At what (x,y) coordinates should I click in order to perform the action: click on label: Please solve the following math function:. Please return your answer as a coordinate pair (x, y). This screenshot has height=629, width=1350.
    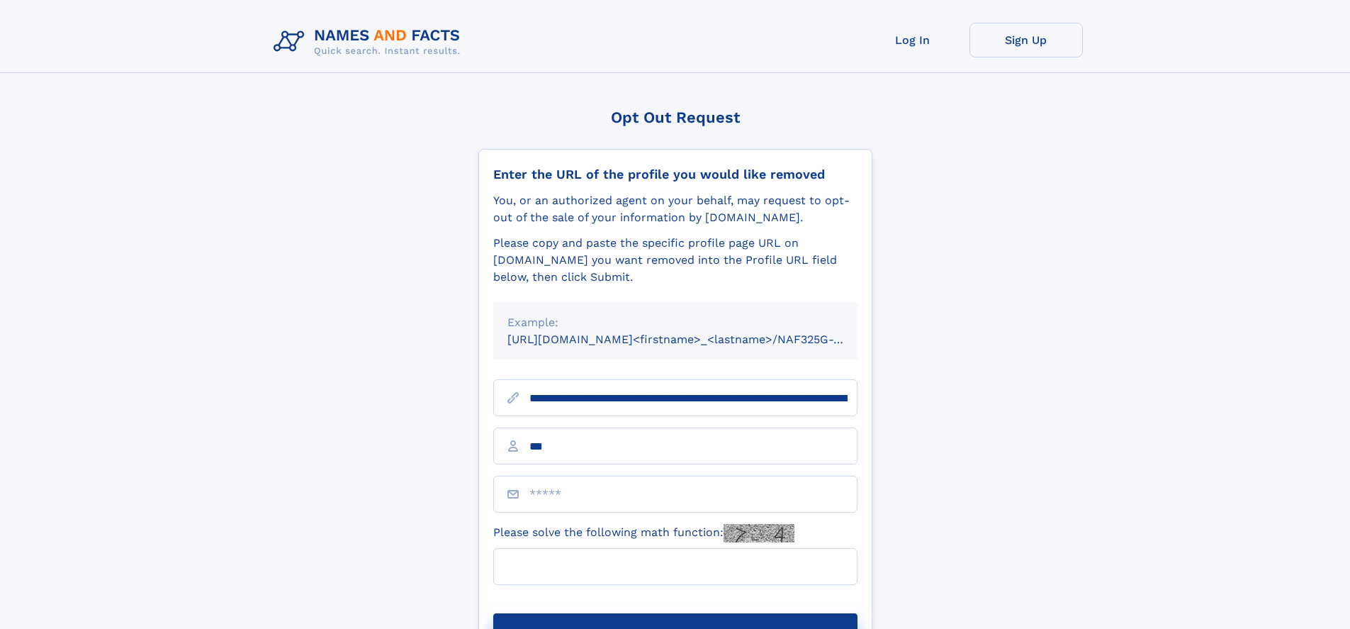
    Looking at the image, I should click on (643, 533).